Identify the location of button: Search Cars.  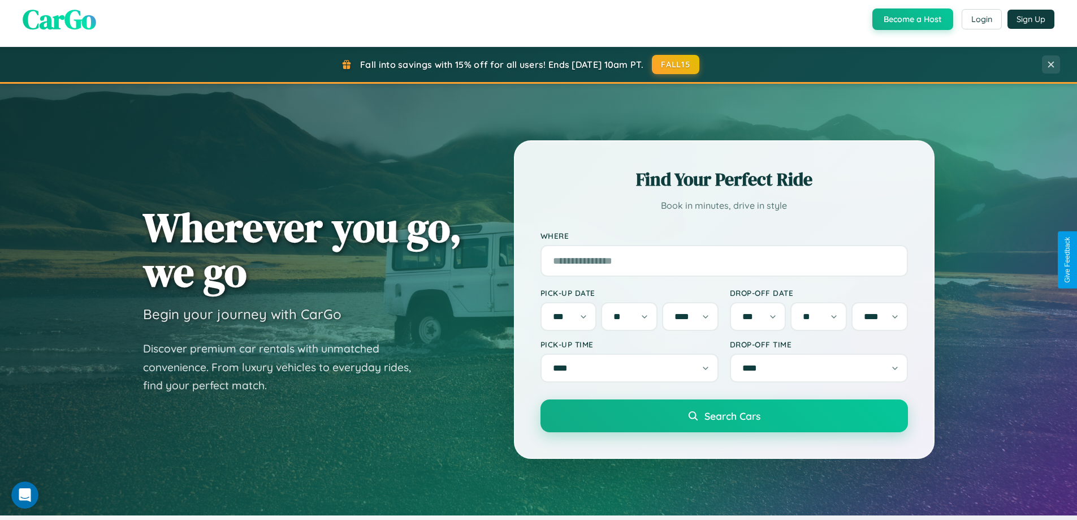
(724, 416).